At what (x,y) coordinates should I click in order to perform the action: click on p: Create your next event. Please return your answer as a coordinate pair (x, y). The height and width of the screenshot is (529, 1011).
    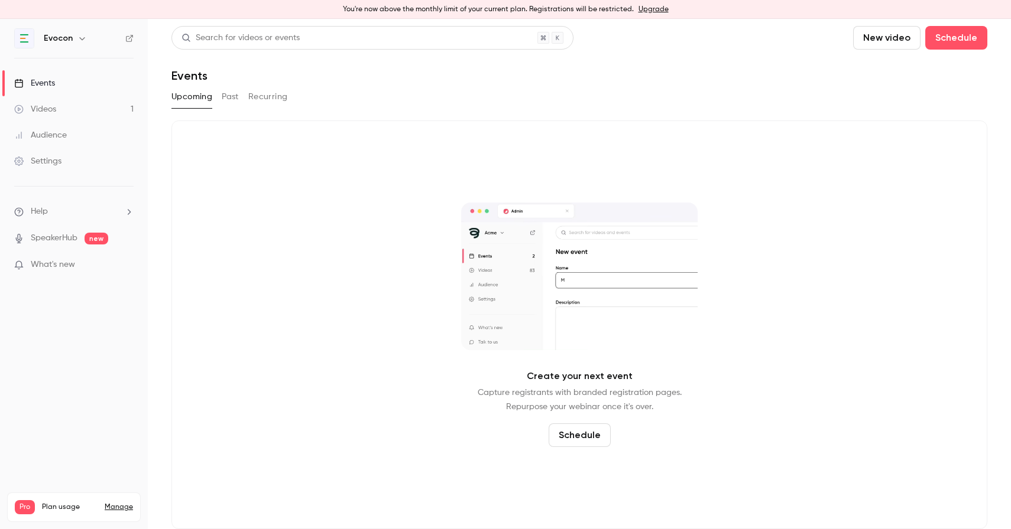
    Looking at the image, I should click on (579, 376).